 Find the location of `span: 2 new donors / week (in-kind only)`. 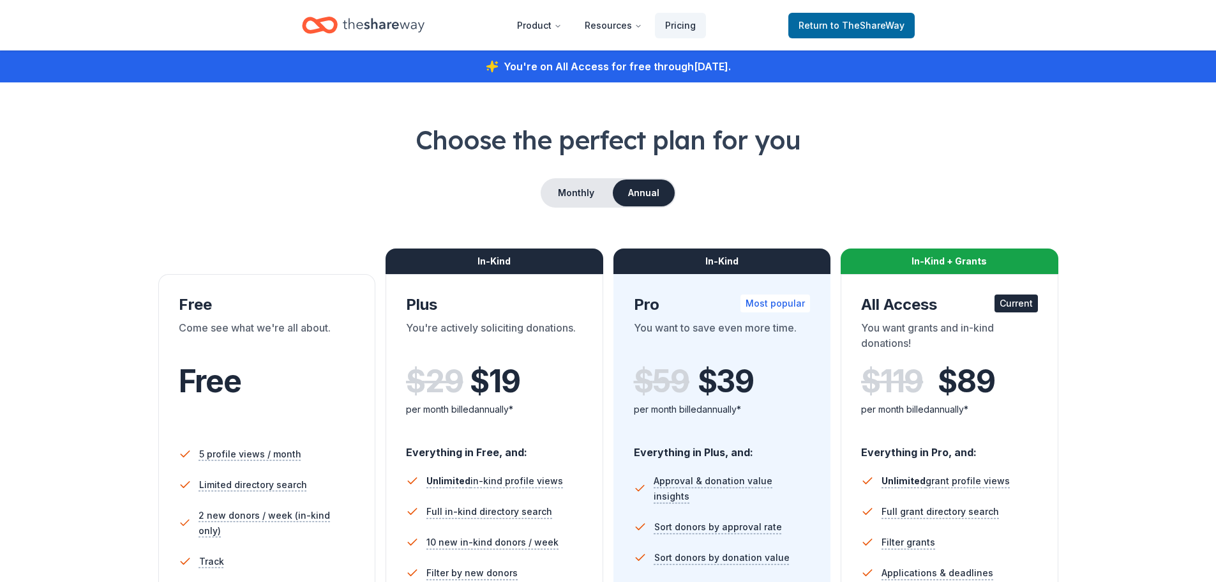

span: 2 new donors / week (in-kind only) is located at coordinates (276, 523).